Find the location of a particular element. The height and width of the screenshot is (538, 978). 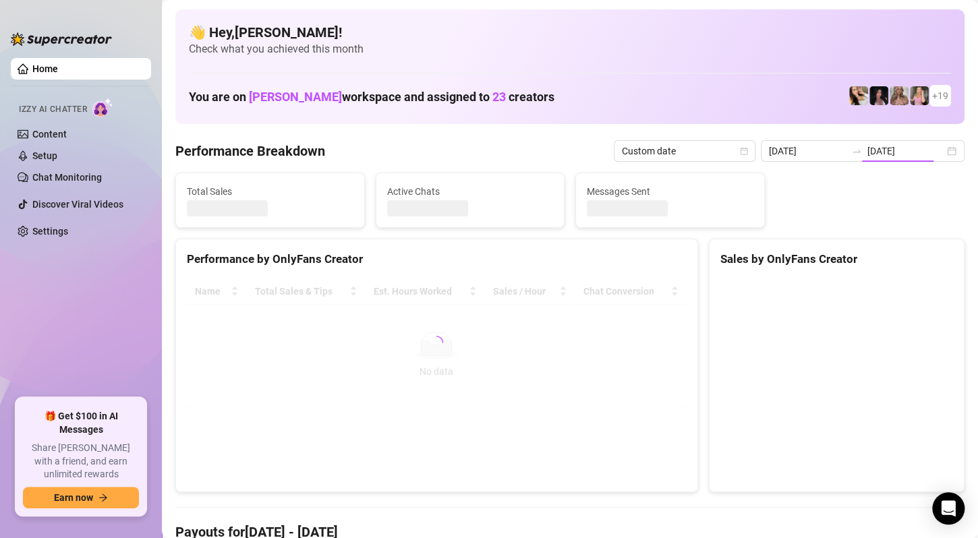

img: Kenzie (@dmaxkenz) is located at coordinates (899, 96).